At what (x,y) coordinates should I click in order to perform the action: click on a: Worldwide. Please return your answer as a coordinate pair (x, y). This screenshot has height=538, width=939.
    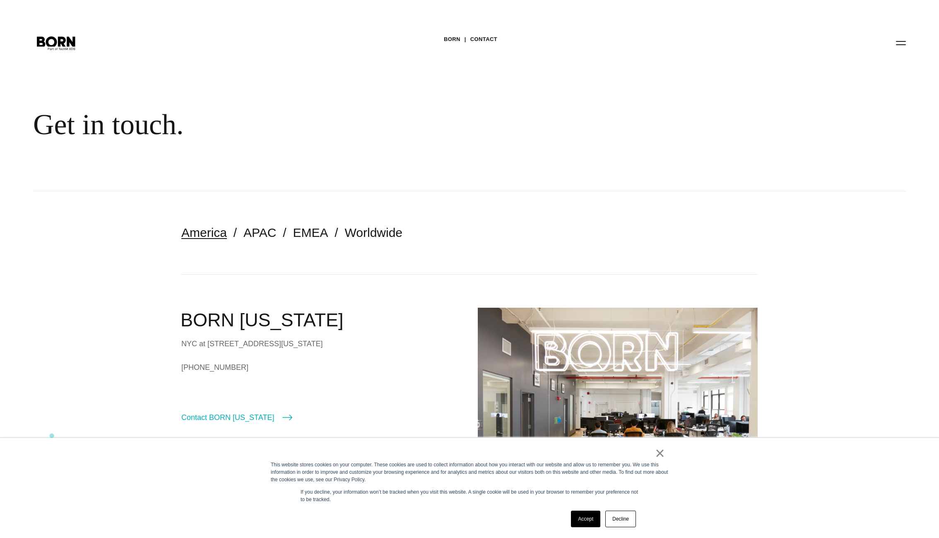
    Looking at the image, I should click on (374, 232).